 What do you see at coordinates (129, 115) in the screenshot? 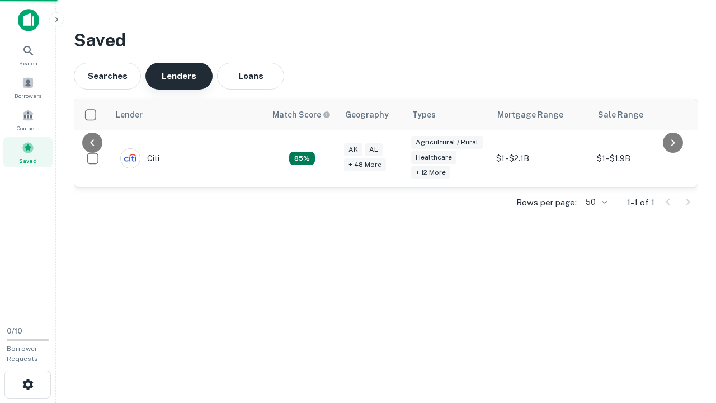
I see `div: Lender` at bounding box center [129, 115].